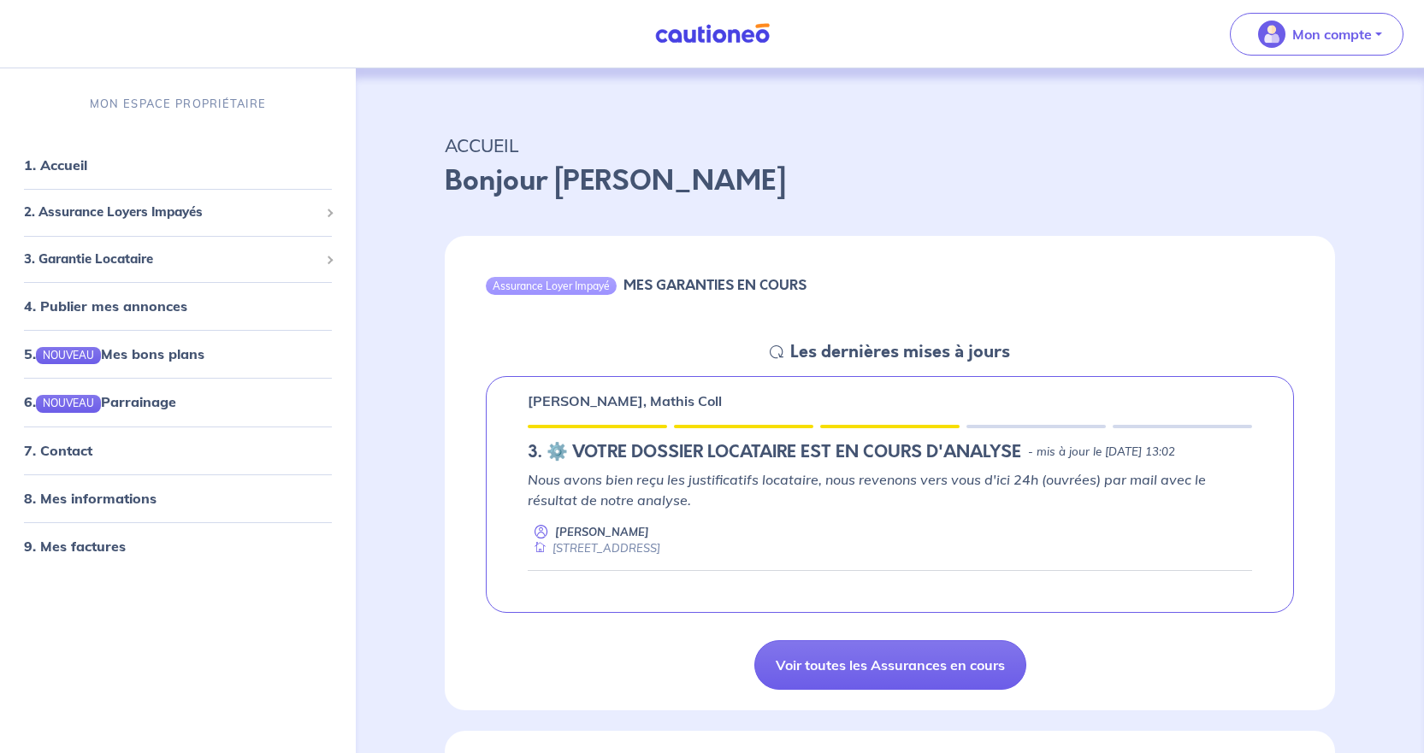 The width and height of the screenshot is (1424, 753). I want to click on div: 5.NOUVEAUMes bons plans, so click(178, 354).